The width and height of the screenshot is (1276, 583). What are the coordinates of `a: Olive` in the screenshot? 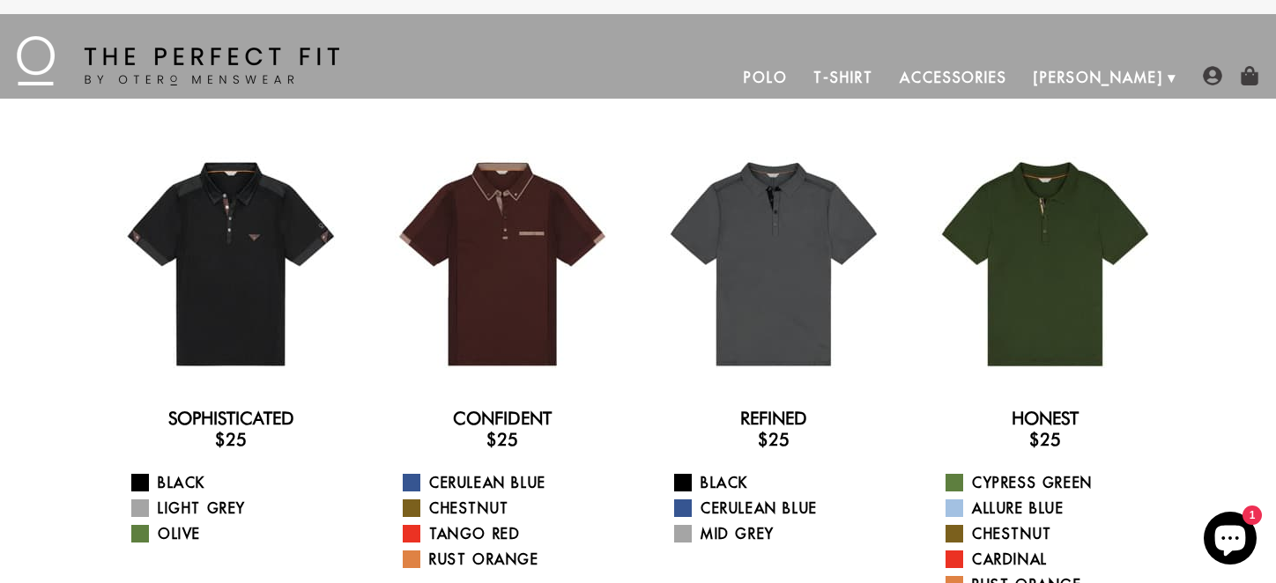 It's located at (241, 534).